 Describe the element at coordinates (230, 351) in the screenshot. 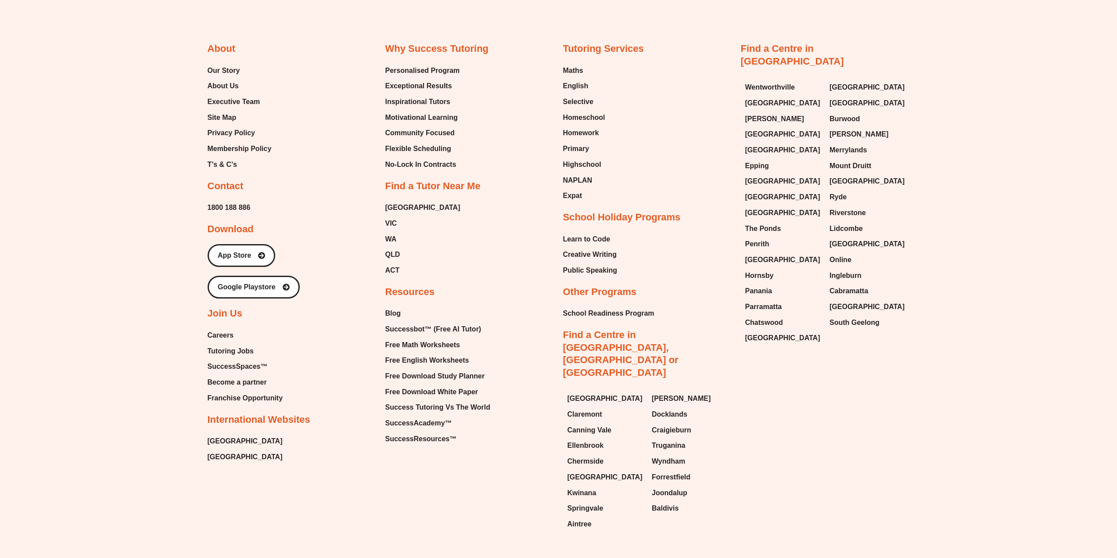

I see `span: Tutoring Jobs` at that location.